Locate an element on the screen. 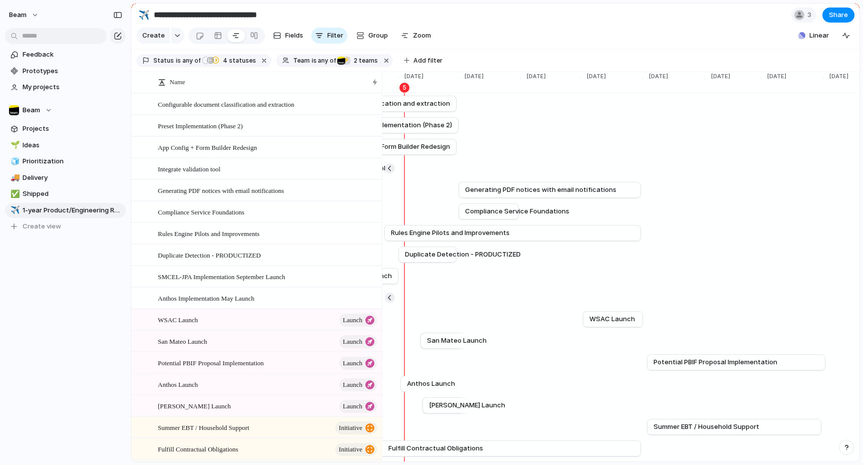  a: 🧊Prioritization is located at coordinates (65, 161).